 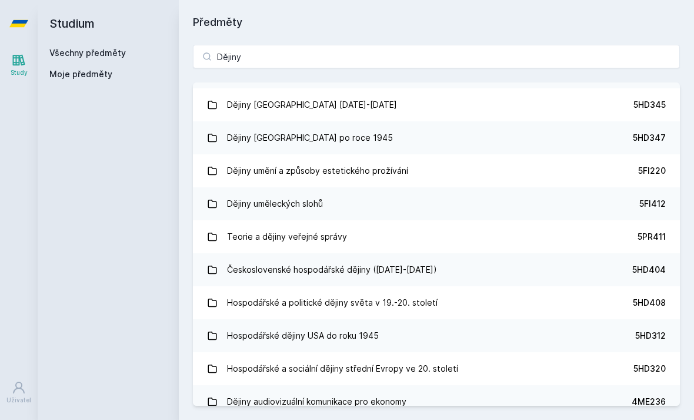 I want to click on div: Dějiny umění a způsoby estetického prožívání, so click(x=318, y=171).